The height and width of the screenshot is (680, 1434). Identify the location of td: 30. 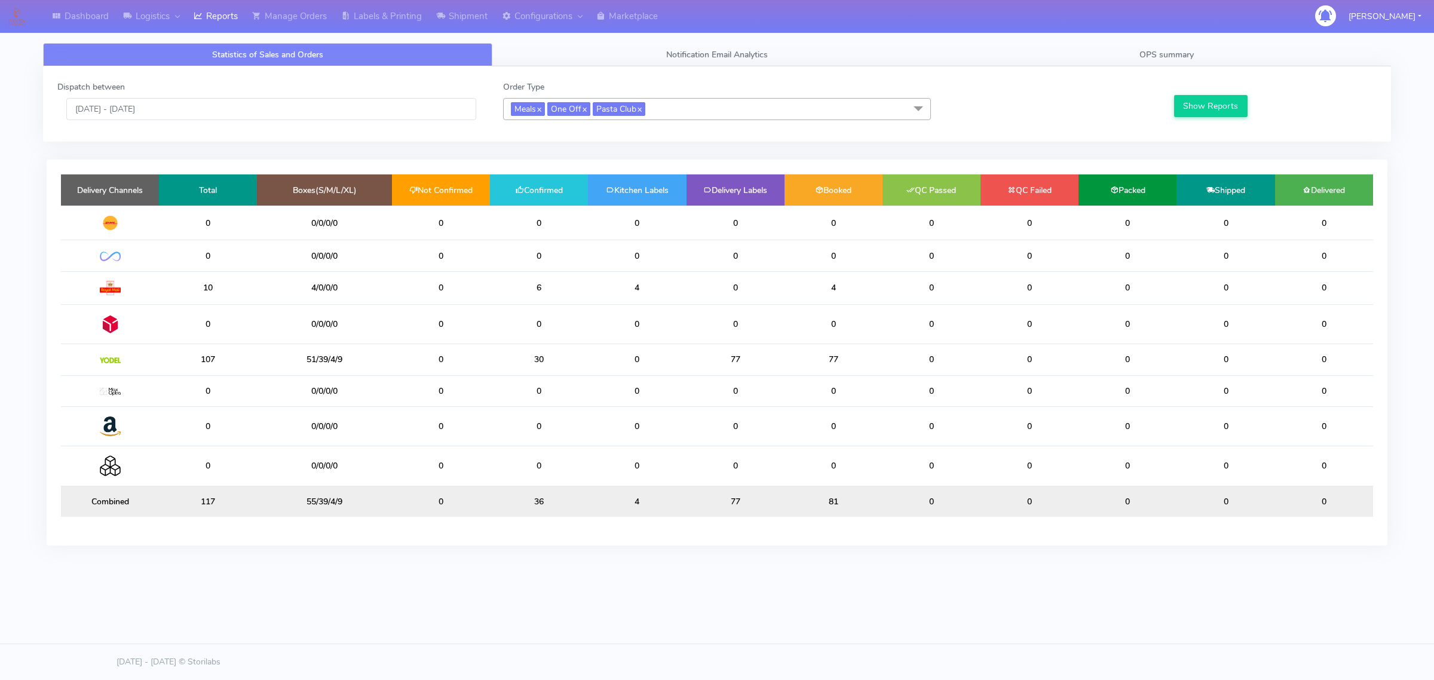
(539, 360).